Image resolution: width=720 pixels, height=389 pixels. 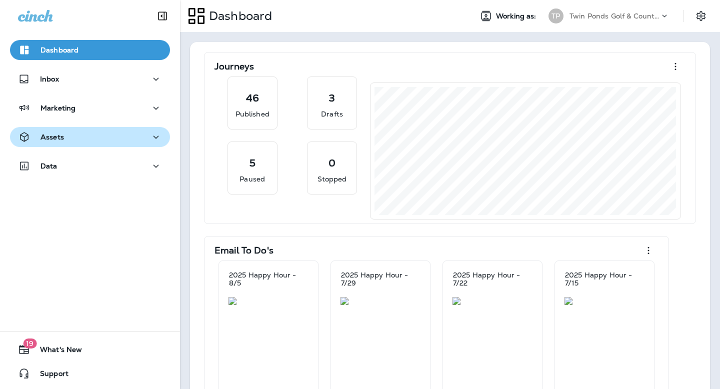 What do you see at coordinates (332, 179) in the screenshot?
I see `p: Stopped` at bounding box center [332, 179].